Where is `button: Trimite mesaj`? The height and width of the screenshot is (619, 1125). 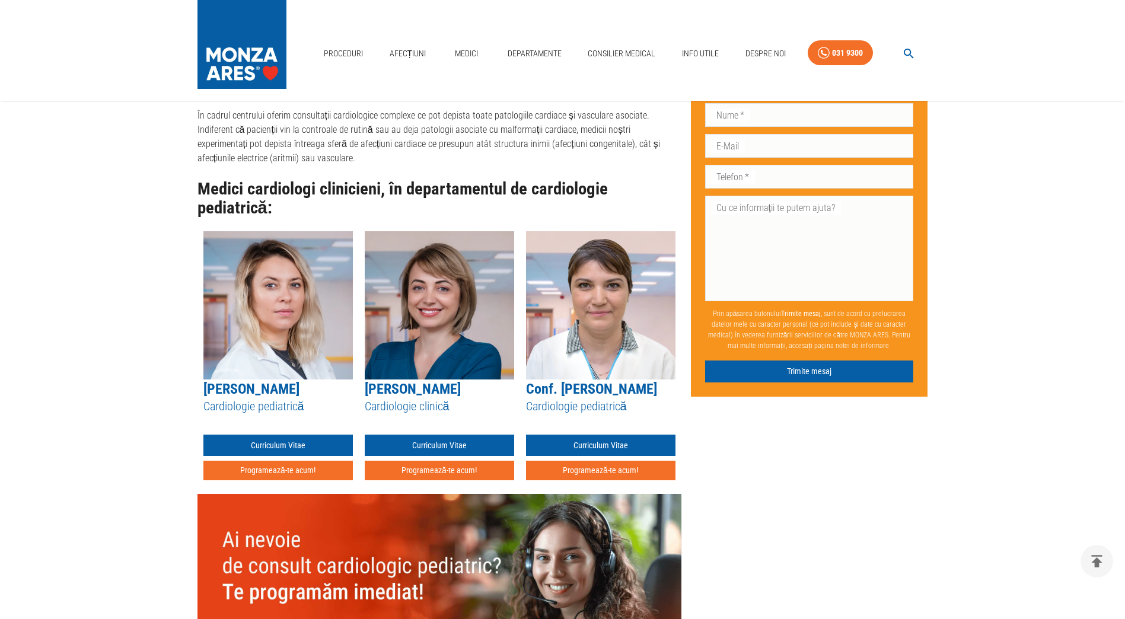
button: Trimite mesaj is located at coordinates (810, 371).